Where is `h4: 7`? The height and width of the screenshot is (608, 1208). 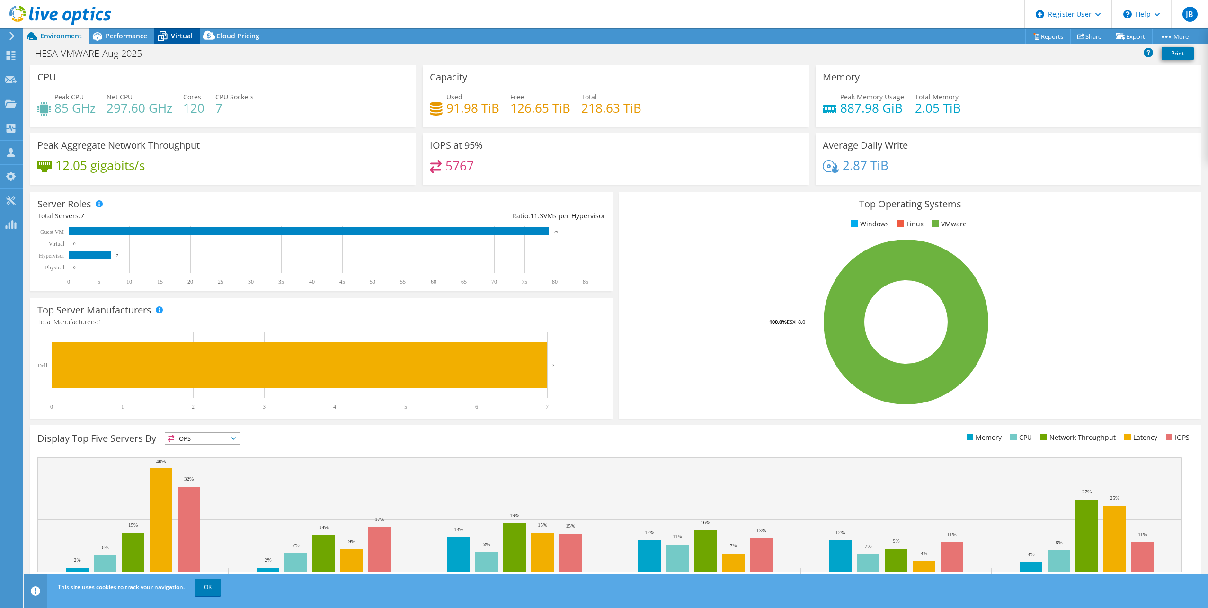
h4: 7 is located at coordinates (234, 108).